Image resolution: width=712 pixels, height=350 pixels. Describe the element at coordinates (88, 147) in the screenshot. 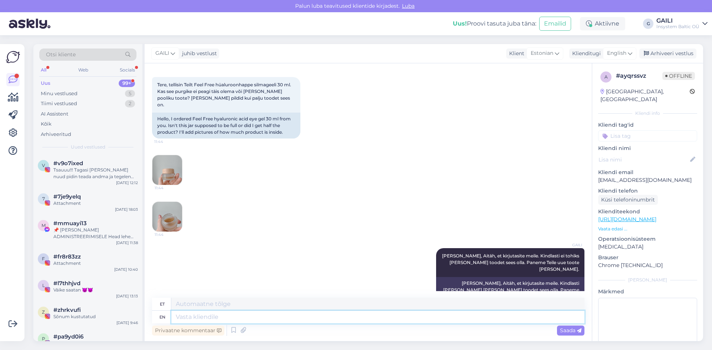

I see `span: Uued vestlused` at that location.